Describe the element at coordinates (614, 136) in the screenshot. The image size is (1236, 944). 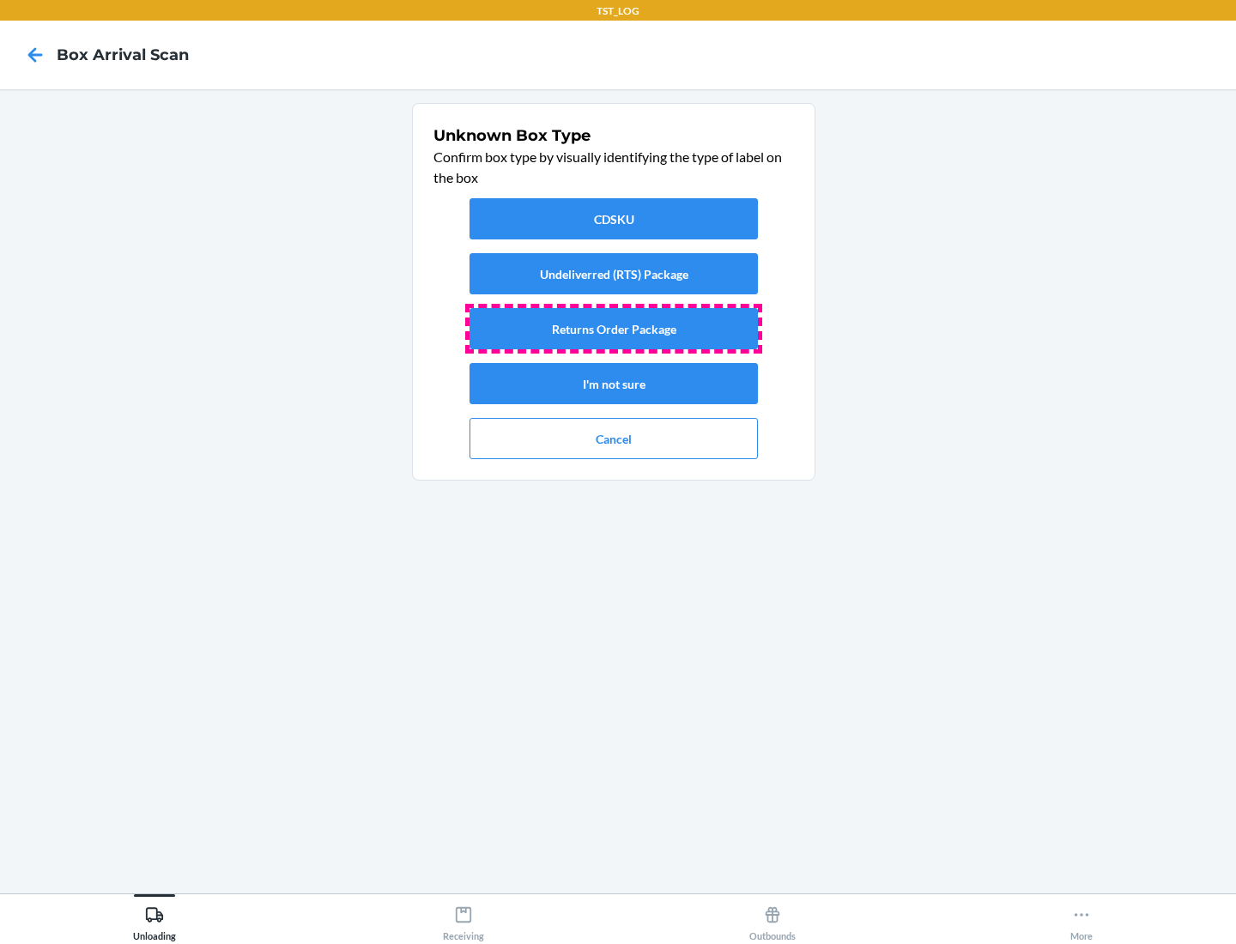
I see `h1: Unknown Box Type` at that location.